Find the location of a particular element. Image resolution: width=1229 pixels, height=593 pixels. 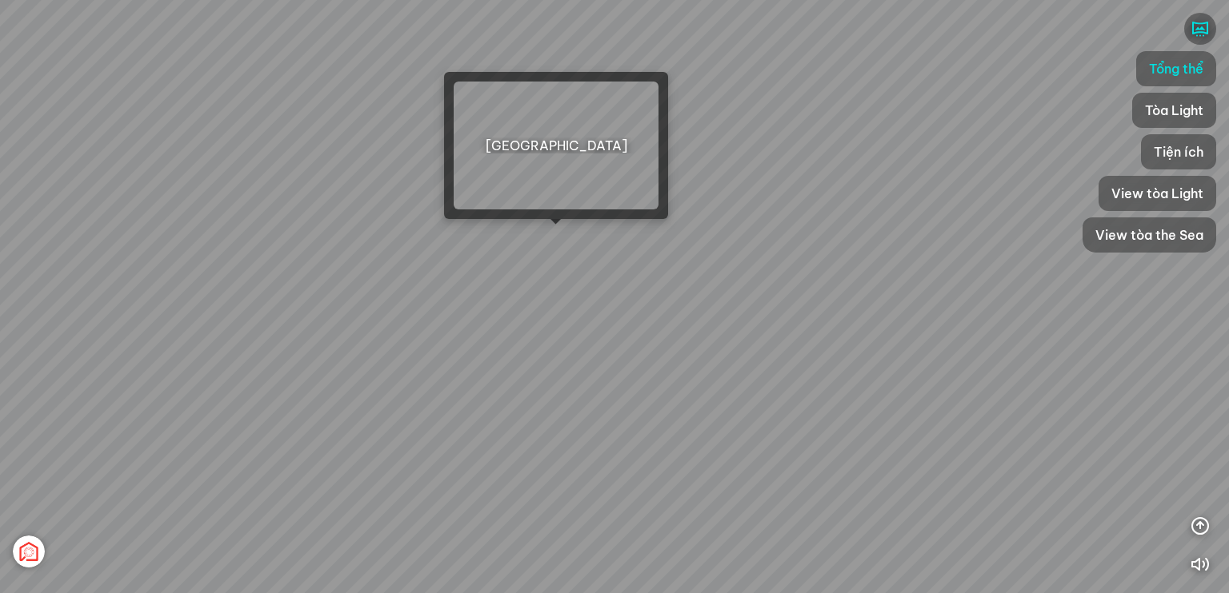

img: Avatar_Nestfind_YJWVPMA7XUC4.jpg is located at coordinates (29, 552).